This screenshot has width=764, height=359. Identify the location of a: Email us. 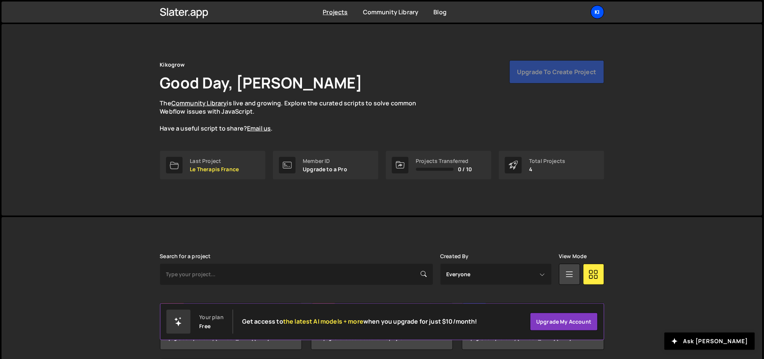
(259, 128).